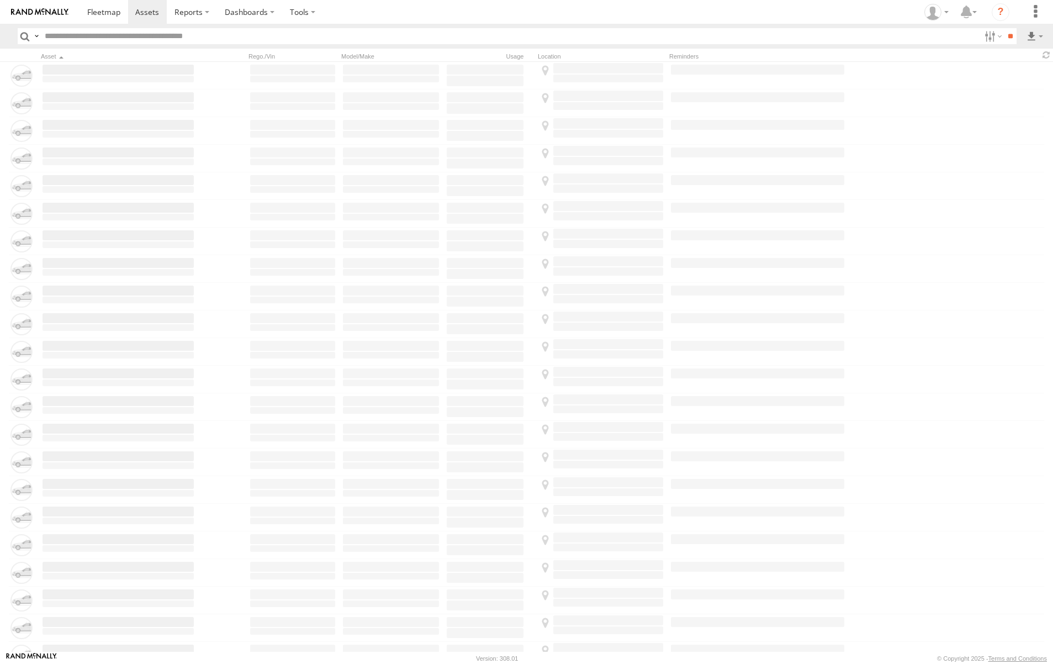 The height and width of the screenshot is (664, 1053). What do you see at coordinates (293, 56) in the screenshot?
I see `div: Rego./Vin` at bounding box center [293, 56].